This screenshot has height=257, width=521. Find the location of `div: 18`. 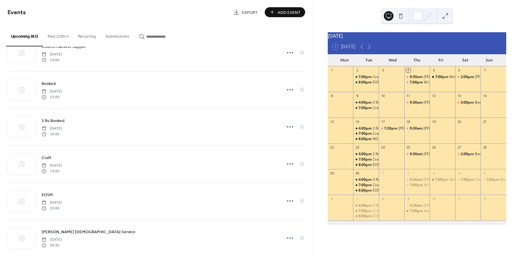

div: 18 is located at coordinates (409, 122).